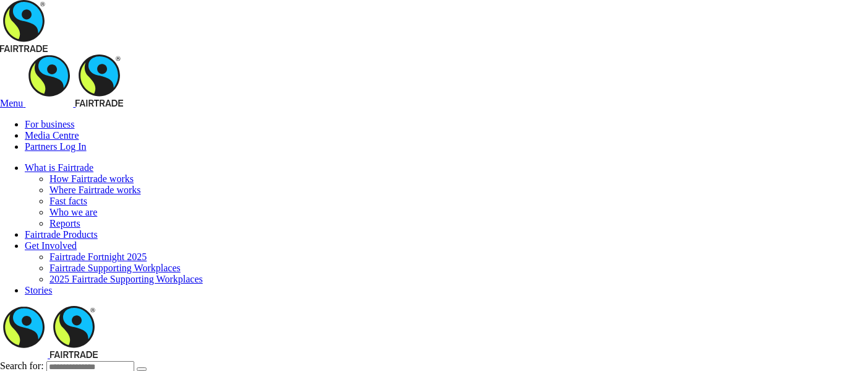  What do you see at coordinates (95, 189) in the screenshot?
I see `a: Where Fairtrade works` at bounding box center [95, 189].